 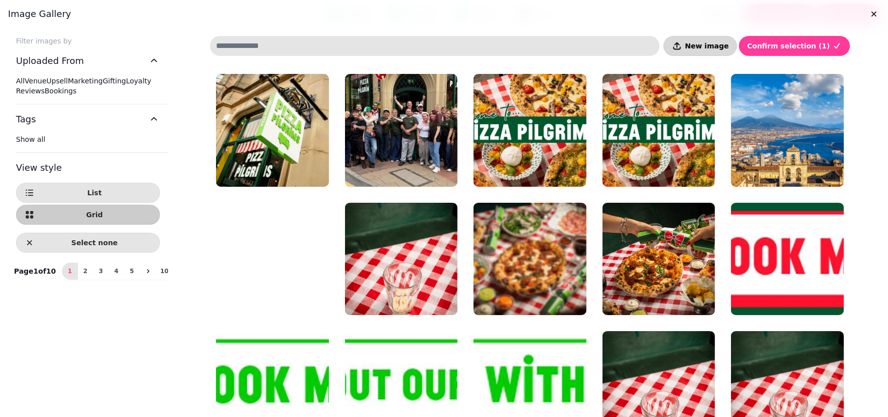 What do you see at coordinates (530, 130) in the screenshot?
I see `img: Stampede - Images - Secondary (6).gif` at bounding box center [530, 130].